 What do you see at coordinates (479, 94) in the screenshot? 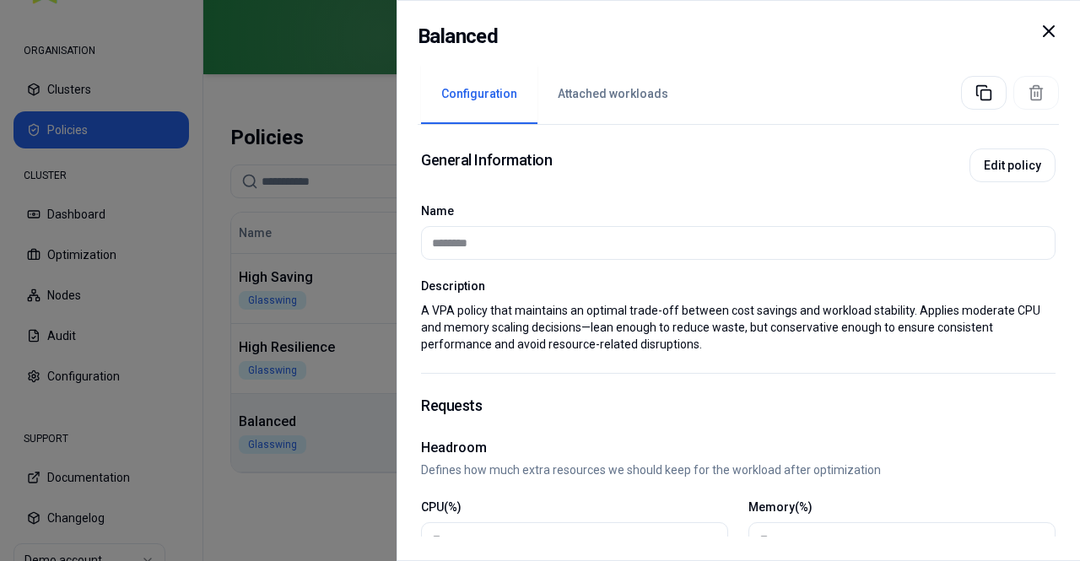
I see `button: Configuration` at bounding box center [479, 94].